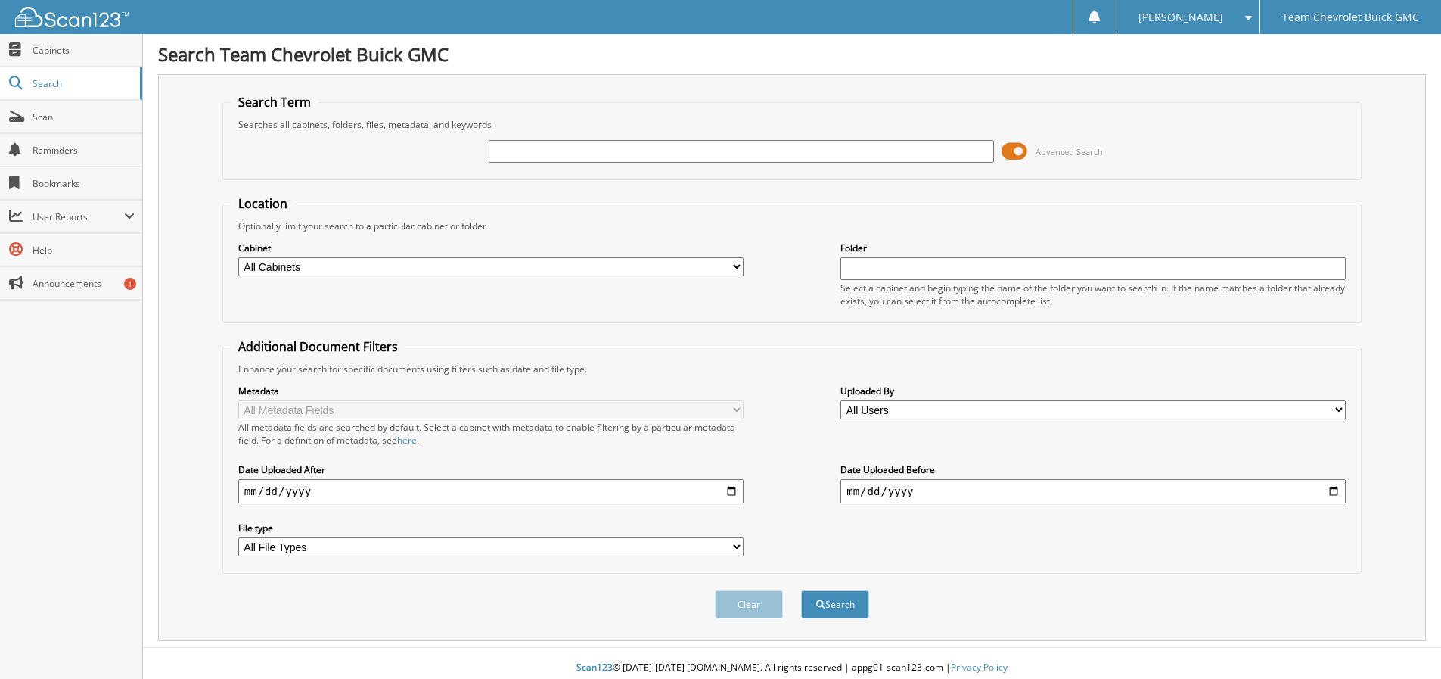 The width and height of the screenshot is (1441, 679). What do you see at coordinates (792, 369) in the screenshot?
I see `div: Enhance your search for specific documents using filters such as date and file type.` at bounding box center [792, 369].